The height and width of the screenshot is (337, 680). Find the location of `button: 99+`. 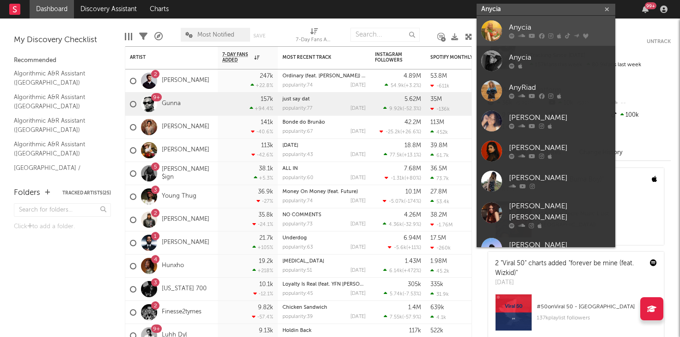

button: 99+ is located at coordinates (646, 9).